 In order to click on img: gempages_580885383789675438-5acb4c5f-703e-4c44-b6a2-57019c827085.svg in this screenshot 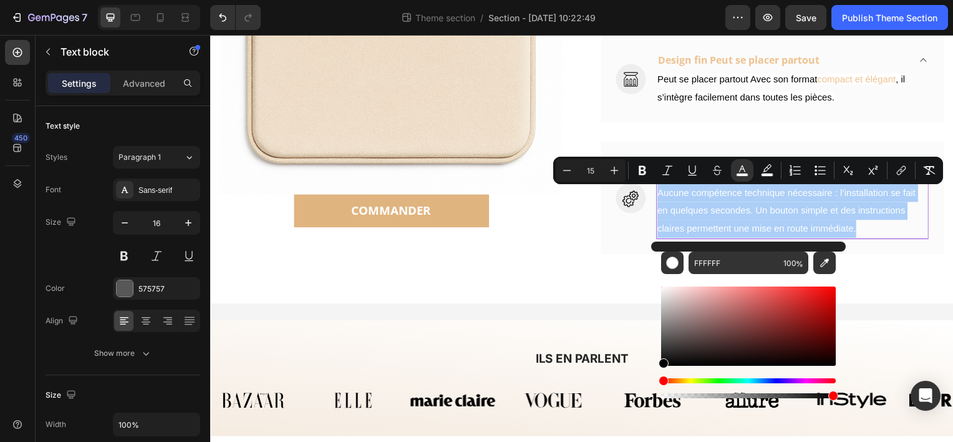, I will do `click(545, 367)`.